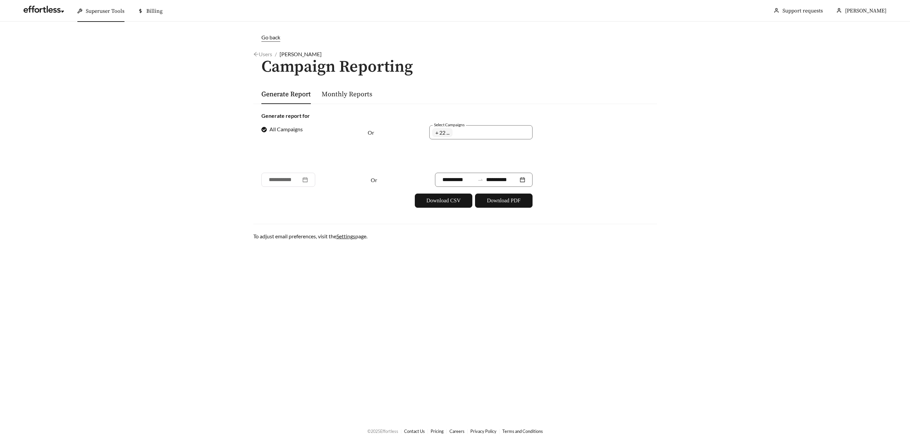  I want to click on a: Go back, so click(455, 37).